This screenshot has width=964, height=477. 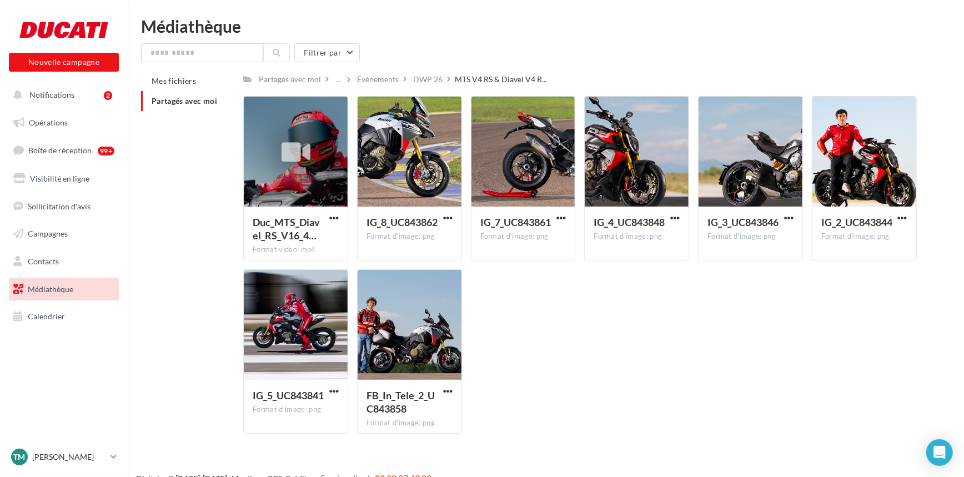 I want to click on span: Mes fichiers, so click(x=174, y=81).